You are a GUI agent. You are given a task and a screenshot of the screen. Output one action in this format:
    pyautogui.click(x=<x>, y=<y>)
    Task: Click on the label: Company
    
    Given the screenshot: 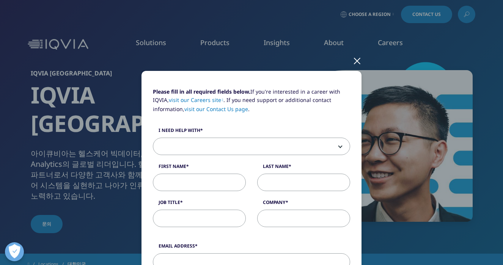 What is the action you would take?
    pyautogui.click(x=304, y=205)
    